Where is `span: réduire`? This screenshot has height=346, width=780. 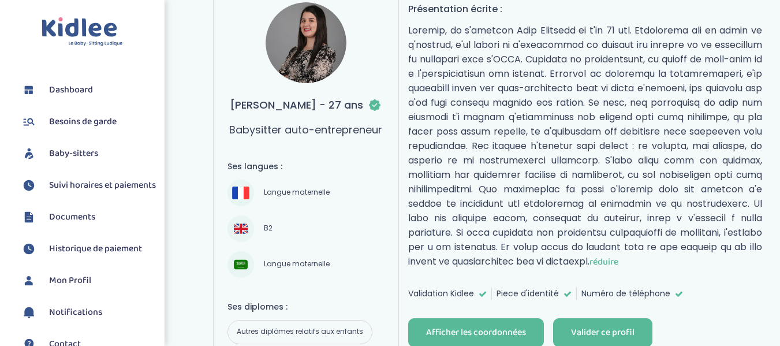 span: réduire is located at coordinates (604, 262).